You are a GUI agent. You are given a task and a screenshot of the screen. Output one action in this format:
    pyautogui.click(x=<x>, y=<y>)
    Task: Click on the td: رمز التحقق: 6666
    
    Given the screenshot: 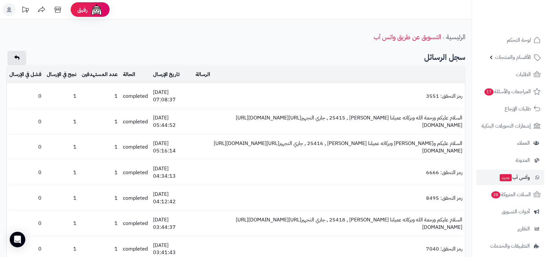 What is the action you would take?
    pyautogui.click(x=329, y=173)
    